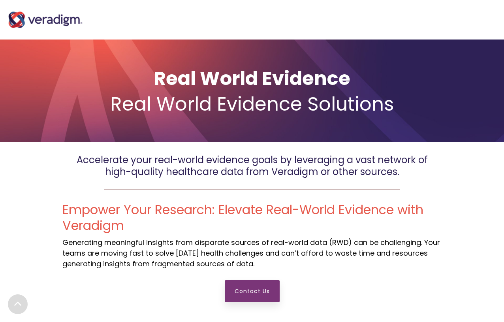  Describe the element at coordinates (252, 104) in the screenshot. I see `span: Real World Evidence Solutions` at that location.